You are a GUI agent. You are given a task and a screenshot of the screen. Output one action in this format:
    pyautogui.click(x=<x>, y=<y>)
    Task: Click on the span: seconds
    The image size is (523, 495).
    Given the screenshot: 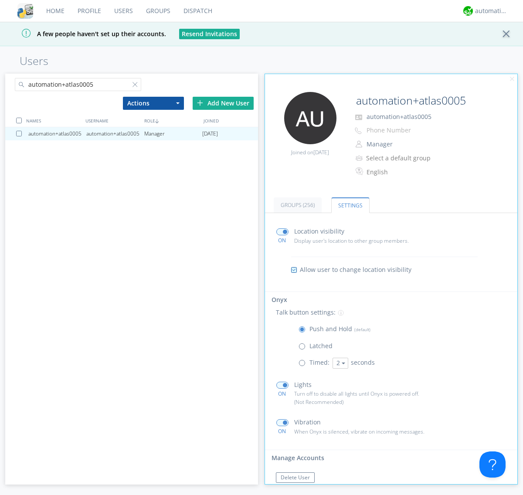 What is the action you would take?
    pyautogui.click(x=363, y=362)
    